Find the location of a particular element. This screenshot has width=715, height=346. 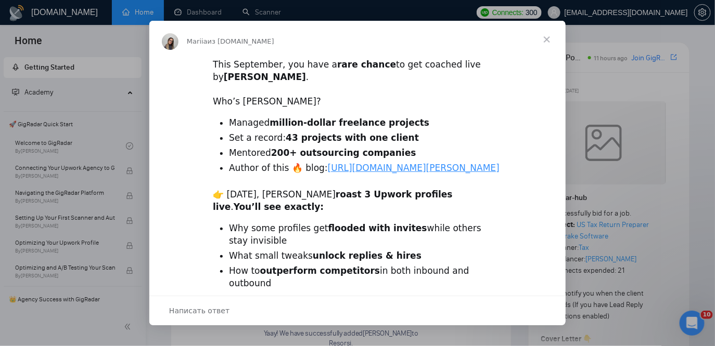

b: 43 projects with one client is located at coordinates (352, 138).